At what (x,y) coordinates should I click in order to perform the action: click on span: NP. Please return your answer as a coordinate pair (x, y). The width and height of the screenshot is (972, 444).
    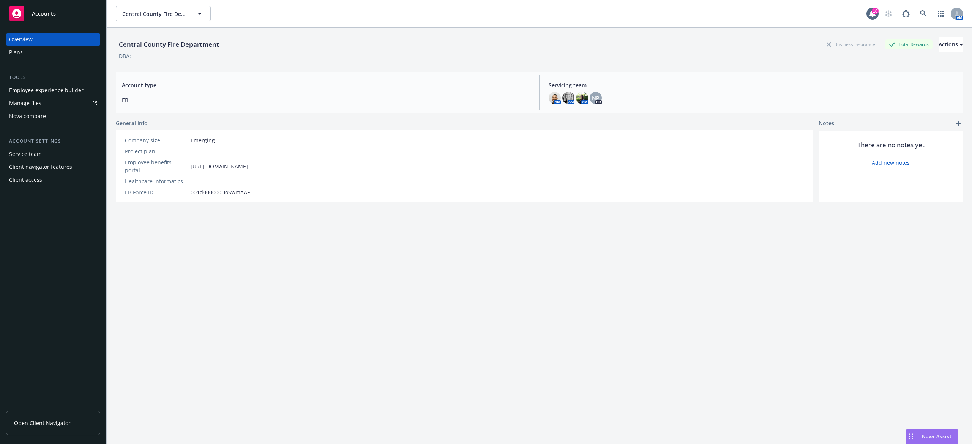
    Looking at the image, I should click on (596, 98).